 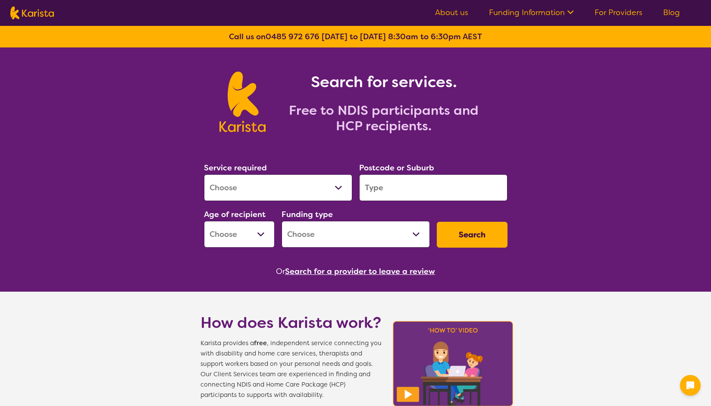 I want to click on a: For Providers, so click(x=619, y=13).